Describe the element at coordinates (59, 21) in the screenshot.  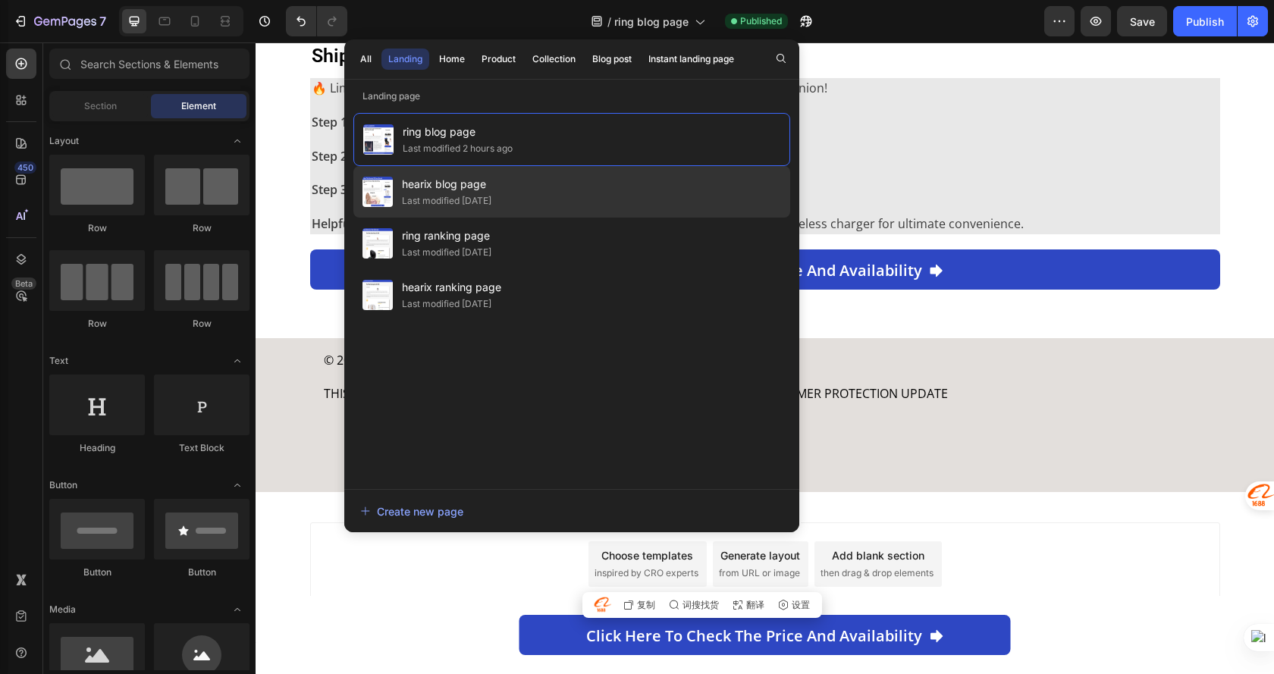
I see `button: 7` at that location.